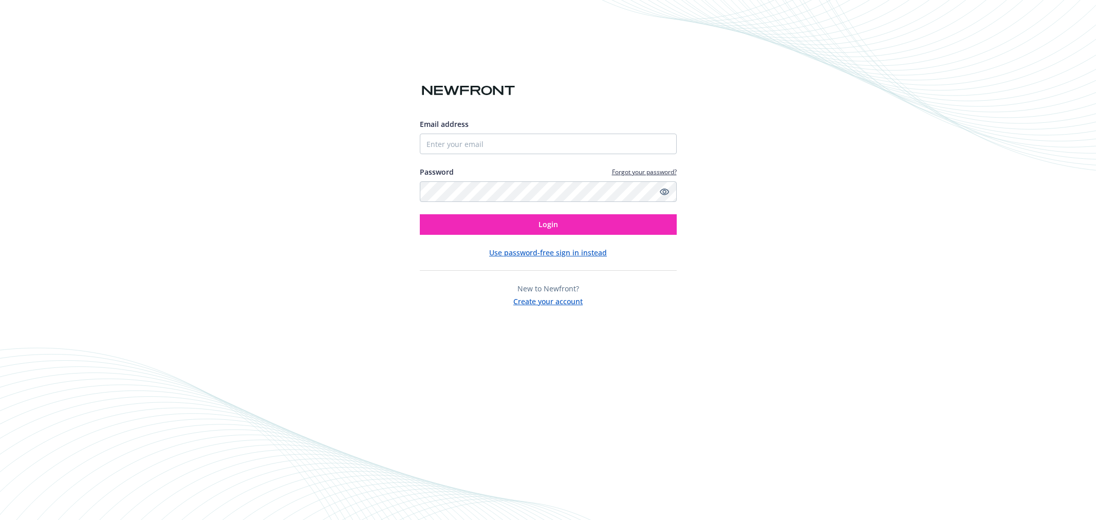 The width and height of the screenshot is (1096, 520). Describe the element at coordinates (548, 192) in the screenshot. I see `input: Enter your password` at that location.